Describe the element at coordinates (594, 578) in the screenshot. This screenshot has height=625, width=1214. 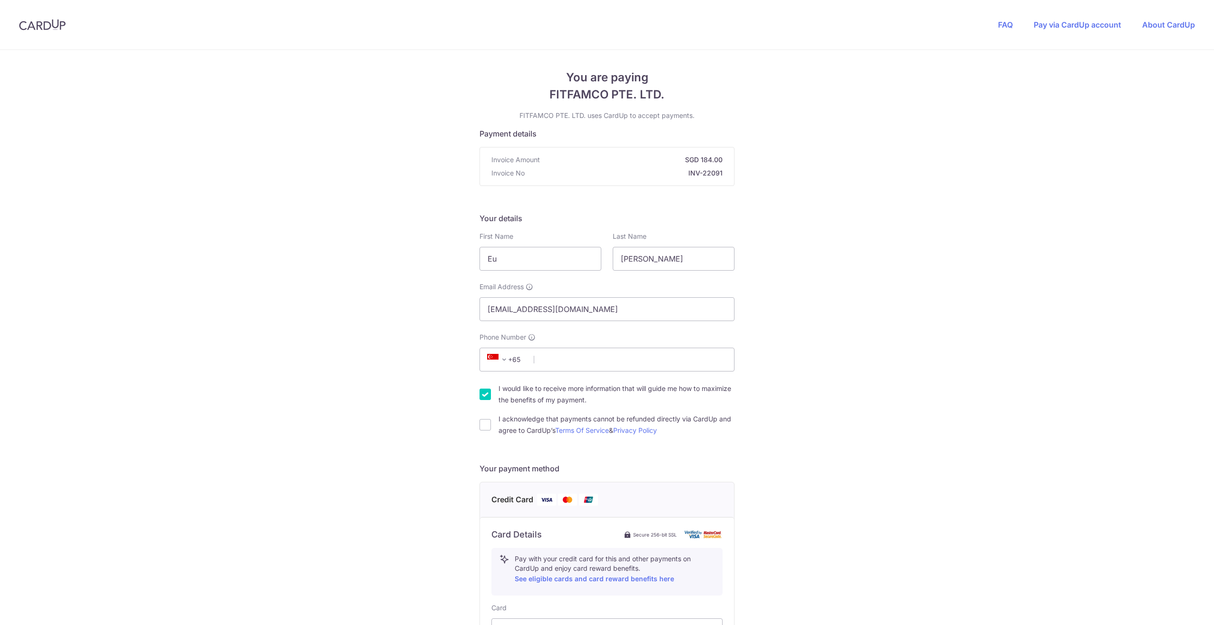
I see `a: See eligible cards and card reward benefits here` at that location.